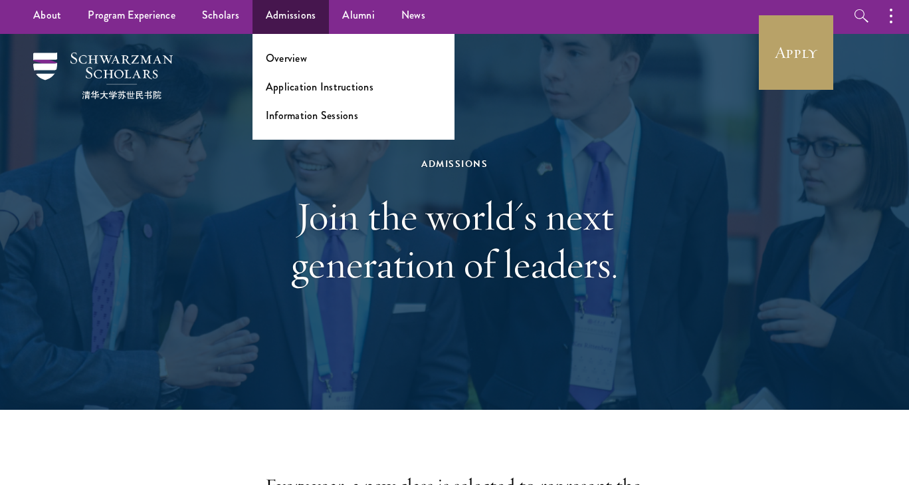  I want to click on div: Admissions, so click(455, 163).